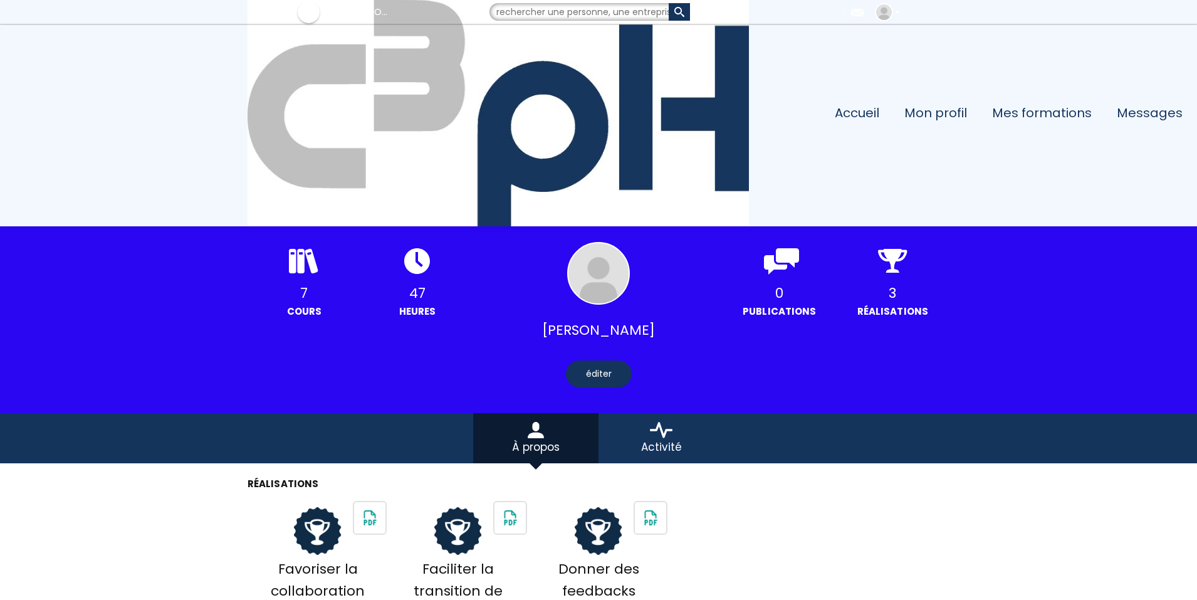  I want to click on a: Mon profil, so click(936, 113).